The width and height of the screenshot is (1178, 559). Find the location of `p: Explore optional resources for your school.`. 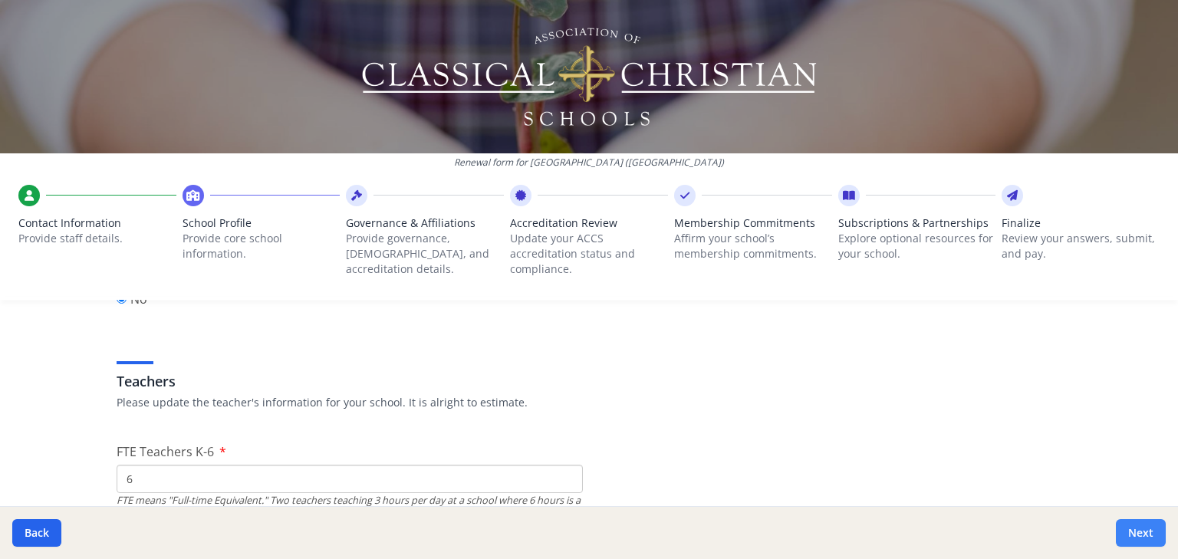

p: Explore optional resources for your school. is located at coordinates (918, 246).